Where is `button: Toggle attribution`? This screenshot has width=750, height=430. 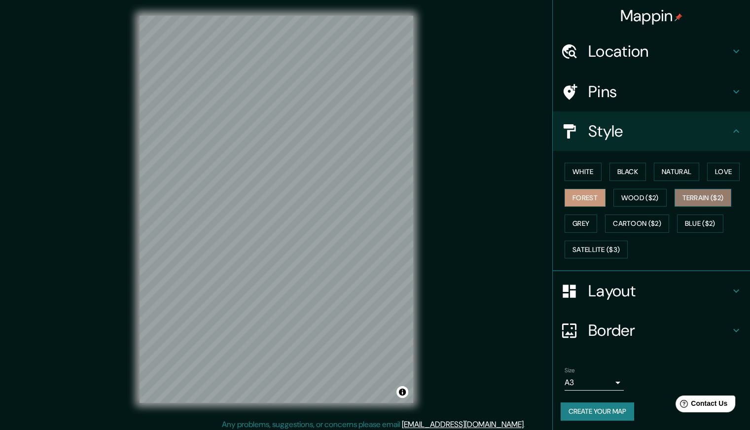 button: Toggle attribution is located at coordinates (402, 392).